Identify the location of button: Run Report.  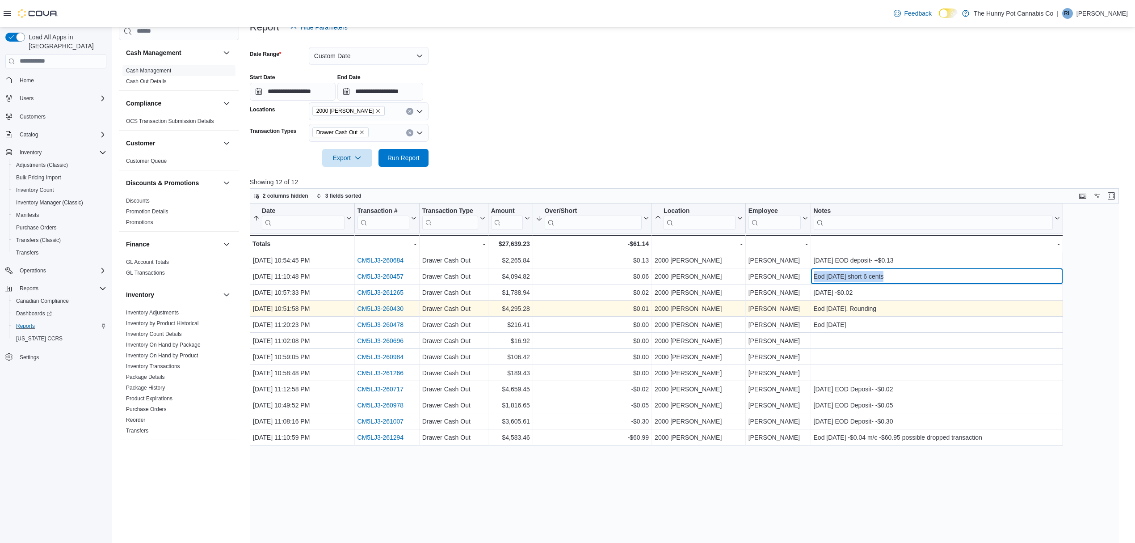
(404, 158).